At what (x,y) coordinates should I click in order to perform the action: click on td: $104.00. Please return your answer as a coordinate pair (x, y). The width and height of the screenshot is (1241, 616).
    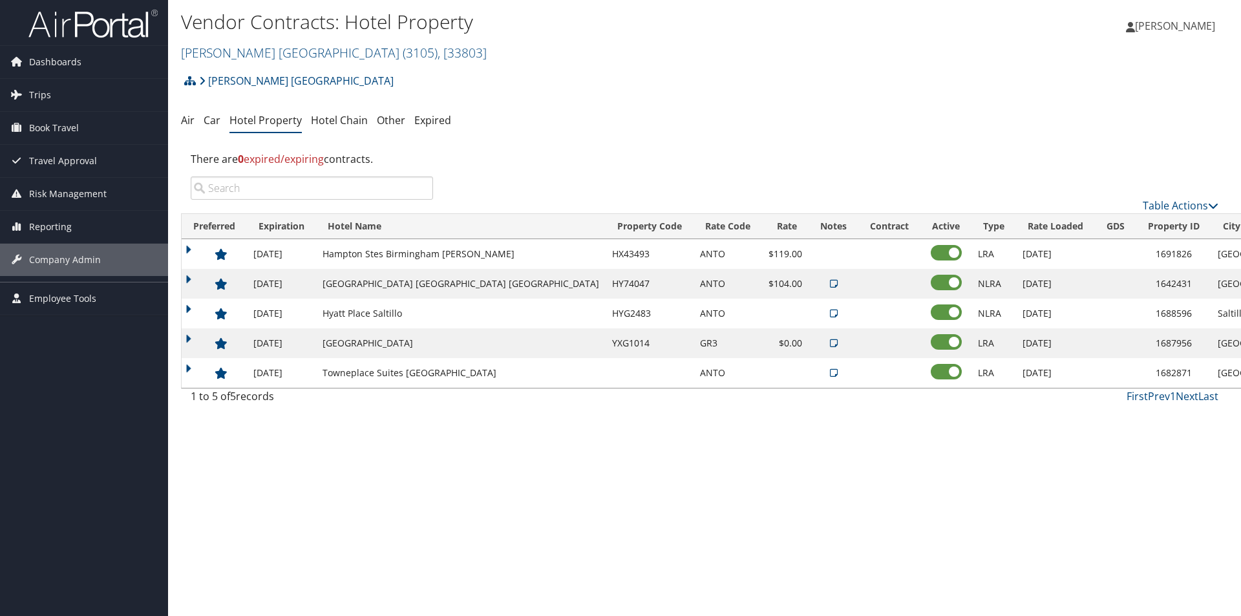
    Looking at the image, I should click on (785, 284).